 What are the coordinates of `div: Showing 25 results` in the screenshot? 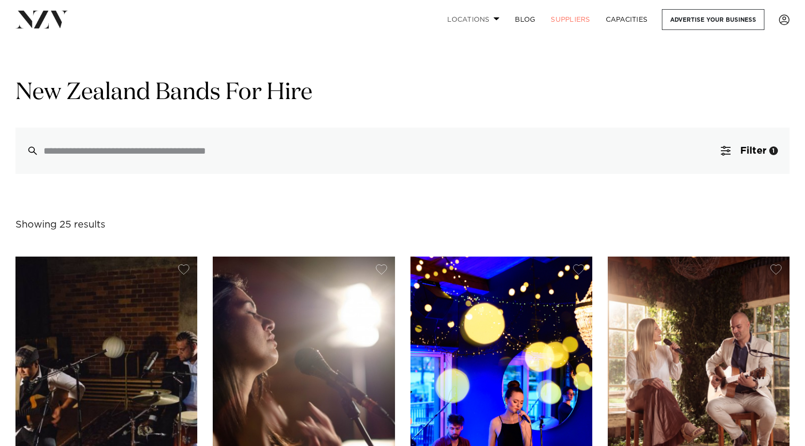 It's located at (60, 225).